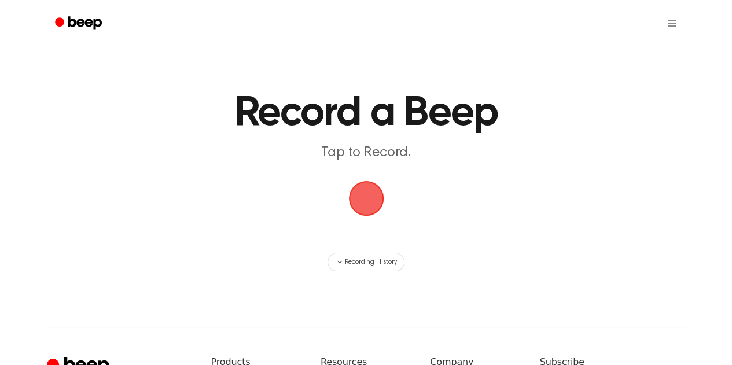  Describe the element at coordinates (366, 199) in the screenshot. I see `button: Beep Logo` at that location.